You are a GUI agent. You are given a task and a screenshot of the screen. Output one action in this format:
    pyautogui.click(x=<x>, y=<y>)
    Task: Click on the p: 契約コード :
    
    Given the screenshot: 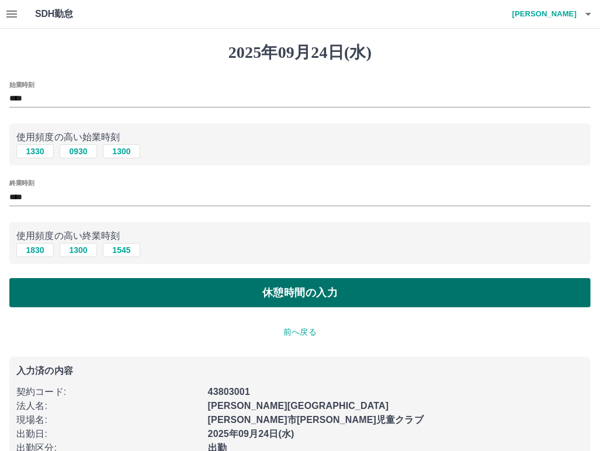 What is the action you would take?
    pyautogui.click(x=109, y=392)
    